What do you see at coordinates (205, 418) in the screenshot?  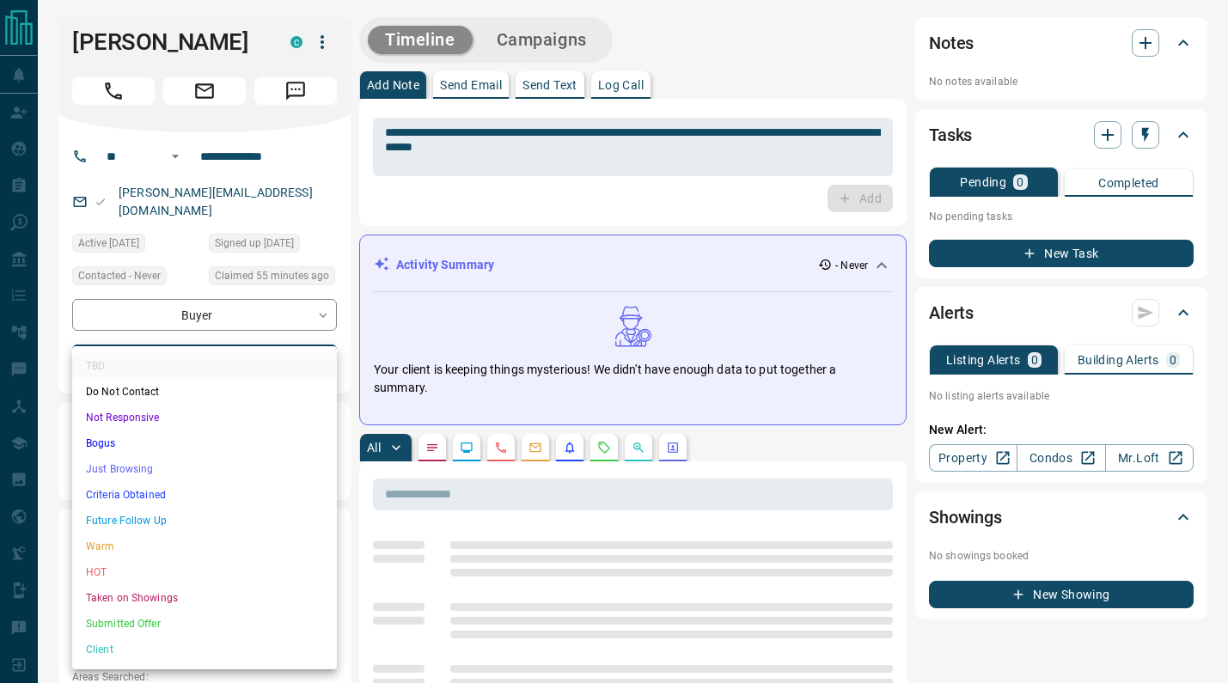 I see `li: Not Responsive` at bounding box center [205, 418].